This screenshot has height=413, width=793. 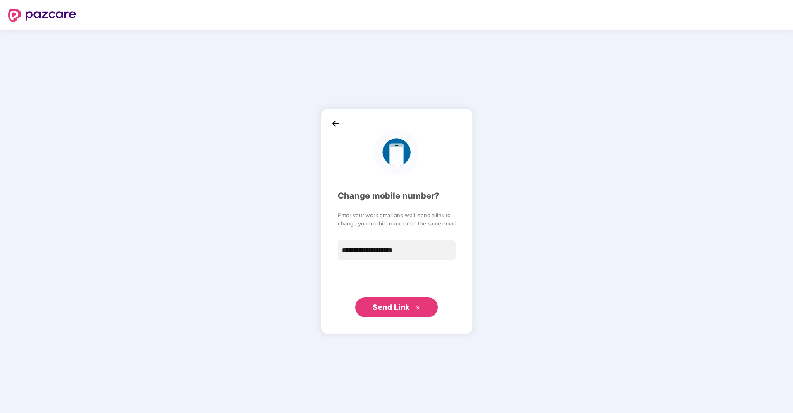 What do you see at coordinates (391, 307) in the screenshot?
I see `span: Send Link` at bounding box center [391, 307].